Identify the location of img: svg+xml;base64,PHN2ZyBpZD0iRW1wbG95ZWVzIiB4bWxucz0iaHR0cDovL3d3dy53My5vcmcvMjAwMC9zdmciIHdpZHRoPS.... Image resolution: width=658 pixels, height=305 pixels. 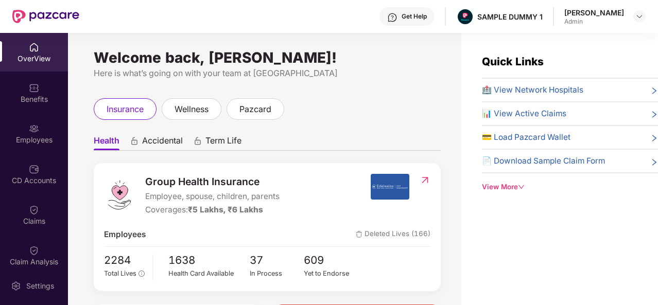
(34, 129).